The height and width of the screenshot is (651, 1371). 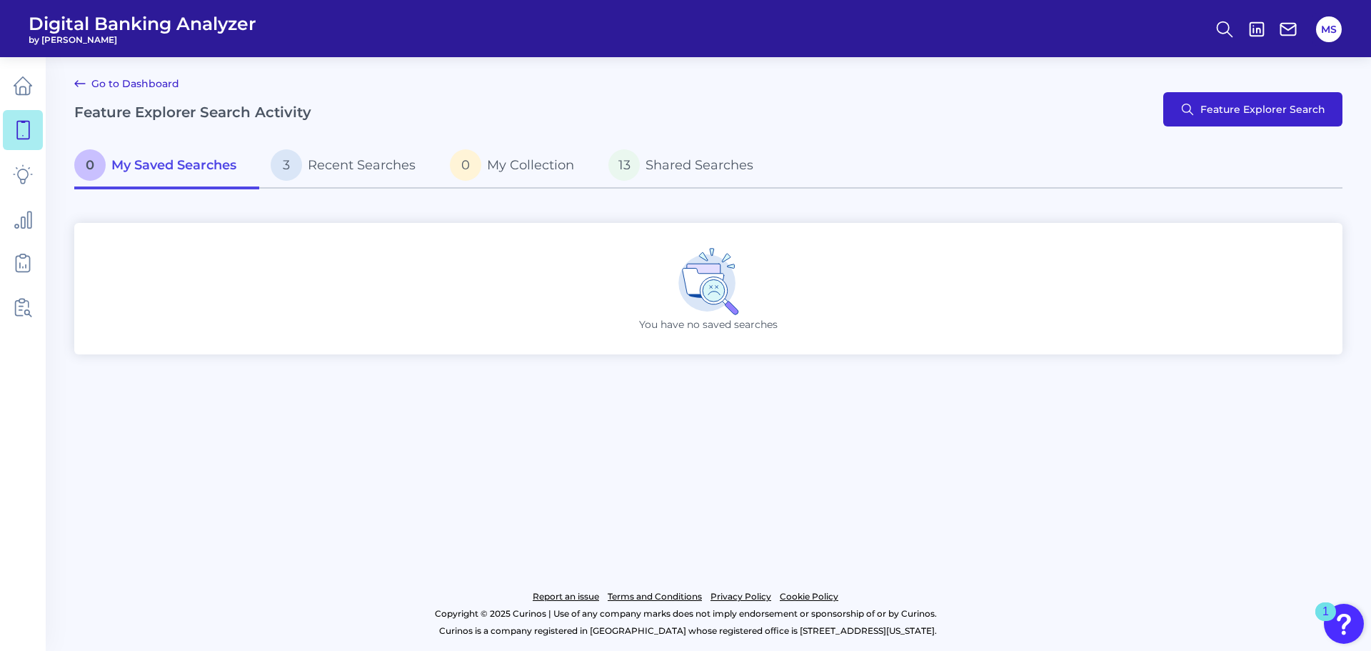 I want to click on a: Report an issue, so click(x=566, y=596).